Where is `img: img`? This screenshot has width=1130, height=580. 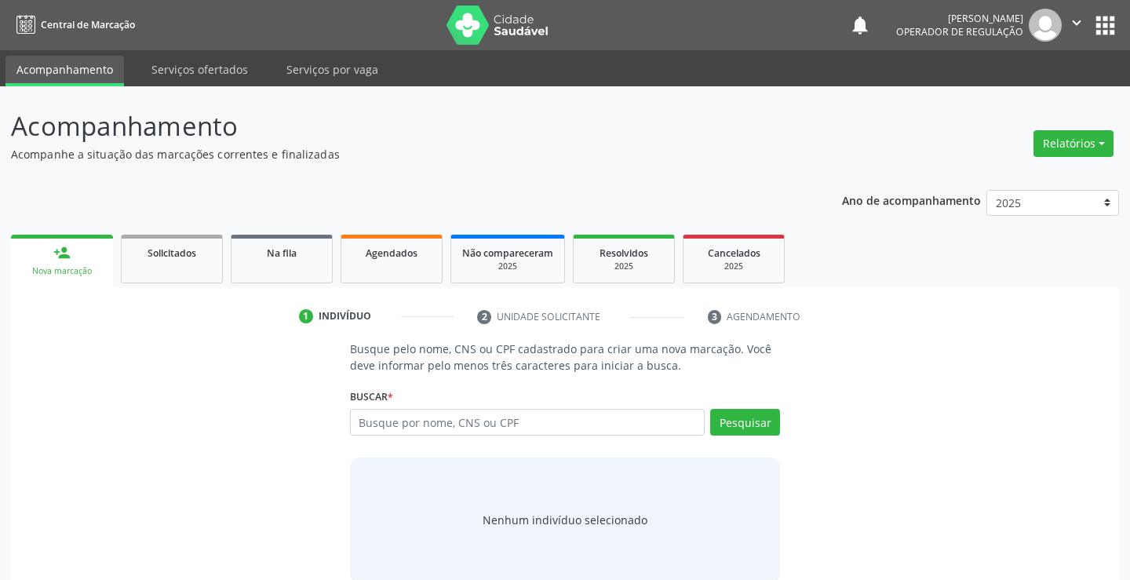
img: img is located at coordinates (1045, 25).